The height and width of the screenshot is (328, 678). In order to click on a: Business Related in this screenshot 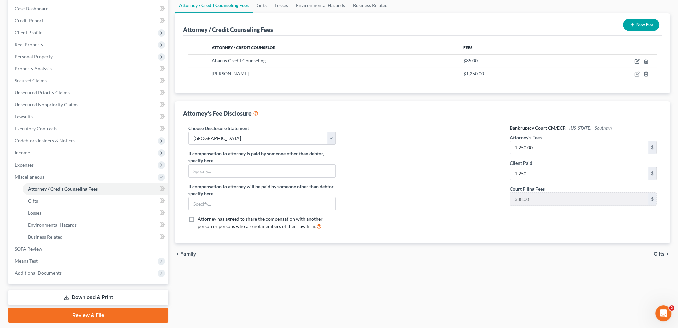, I will do `click(95, 237)`.